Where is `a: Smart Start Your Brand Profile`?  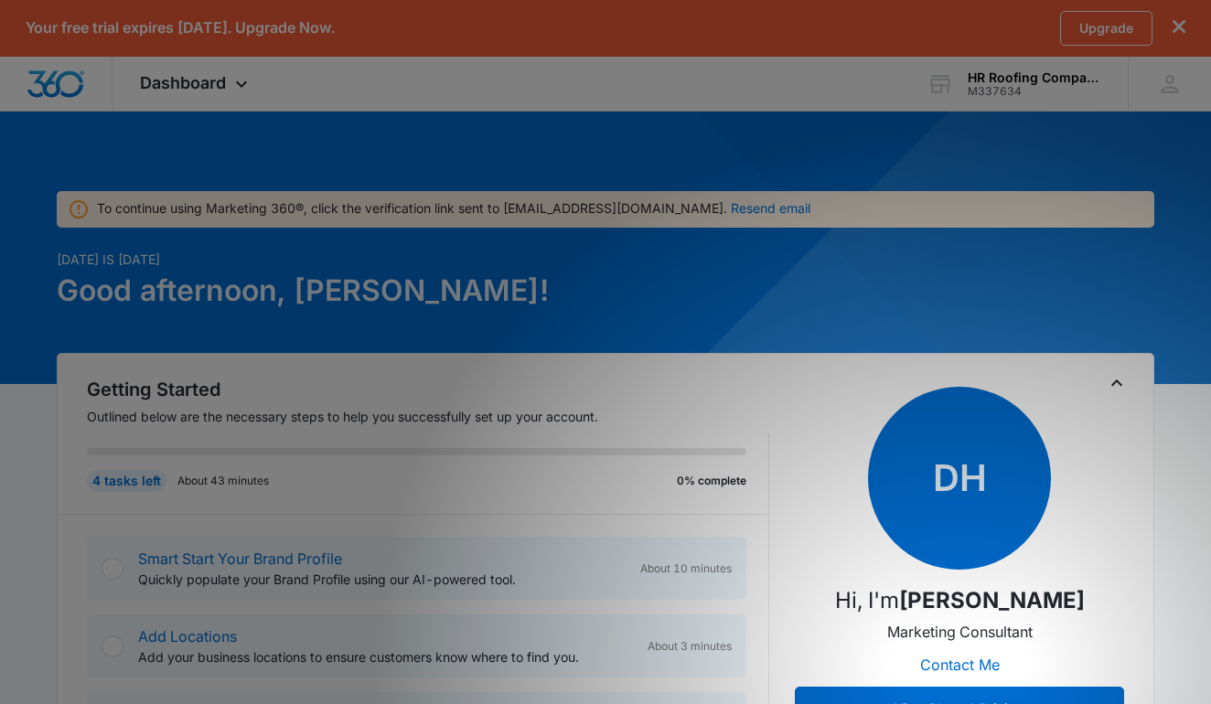 a: Smart Start Your Brand Profile is located at coordinates (240, 559).